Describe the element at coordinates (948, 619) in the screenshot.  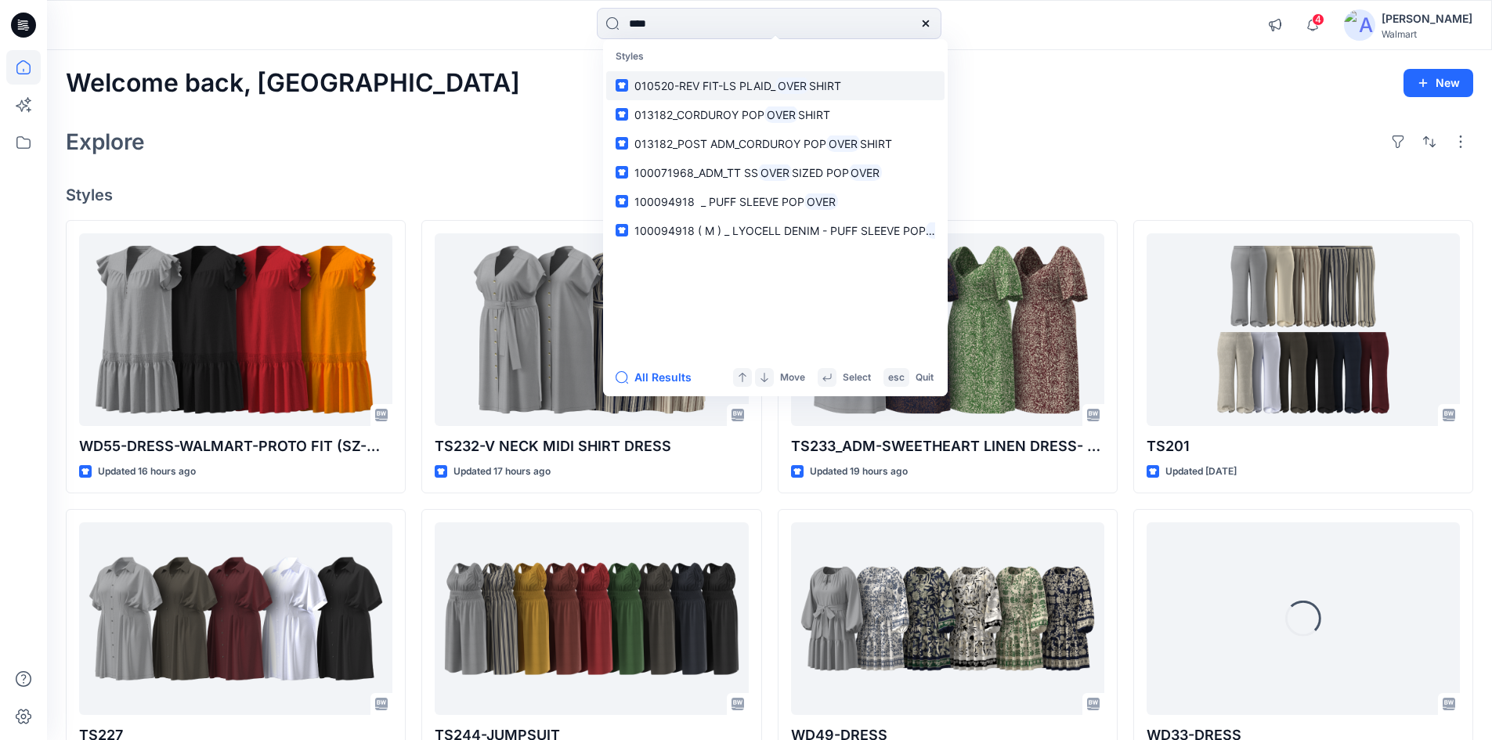
I see `a: WD49-DRESS` at that location.